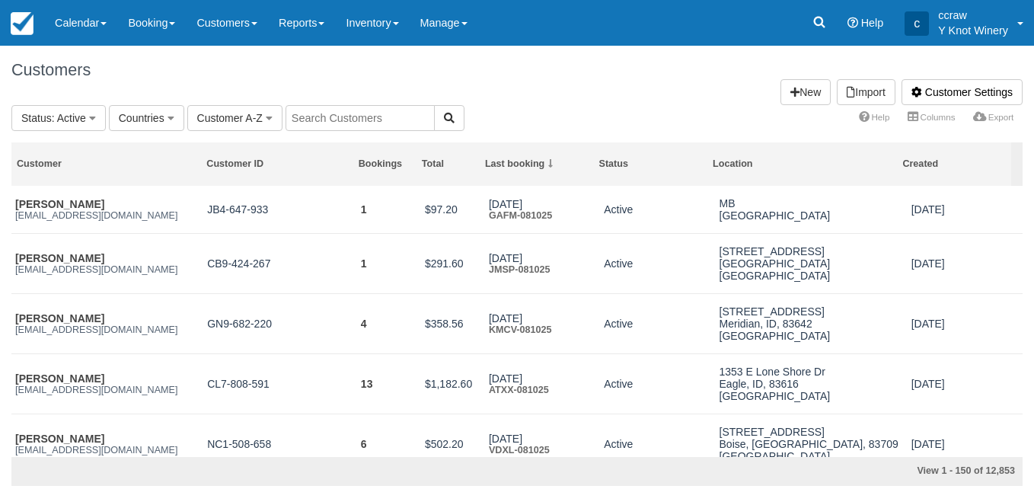 The width and height of the screenshot is (1034, 489). I want to click on div: Created, so click(954, 164).